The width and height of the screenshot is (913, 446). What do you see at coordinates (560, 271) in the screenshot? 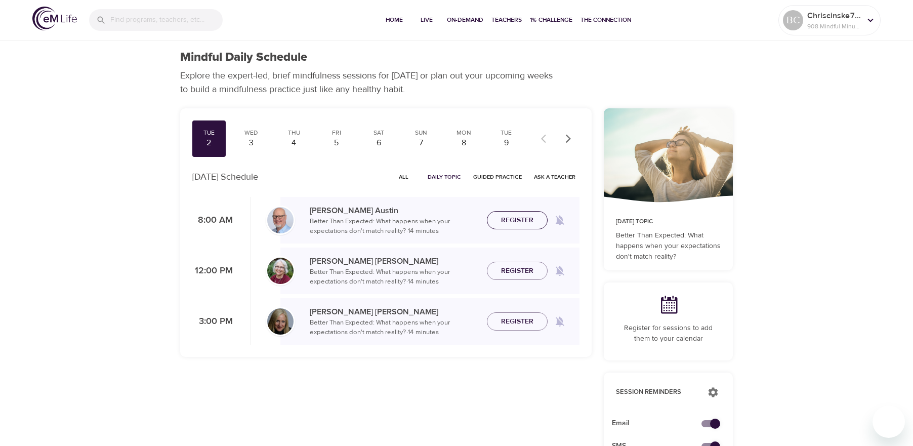
I see `span: Remind me when a class goes live every Tuesday at 12:00 PM` at bounding box center [560, 271].